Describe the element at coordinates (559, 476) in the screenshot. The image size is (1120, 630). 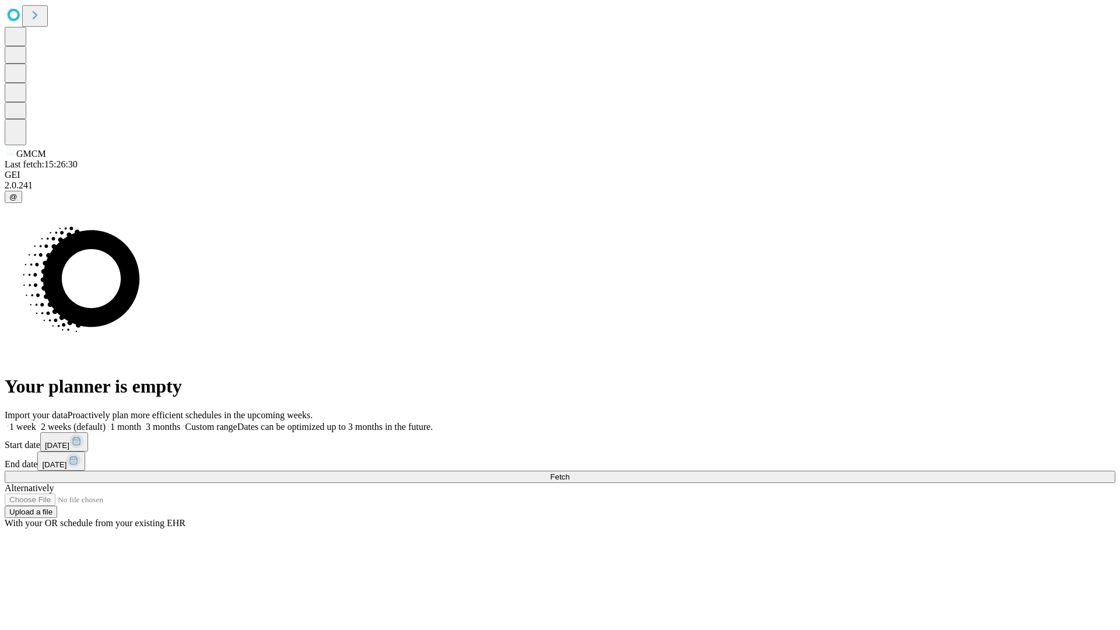
I see `span: Fetch` at that location.